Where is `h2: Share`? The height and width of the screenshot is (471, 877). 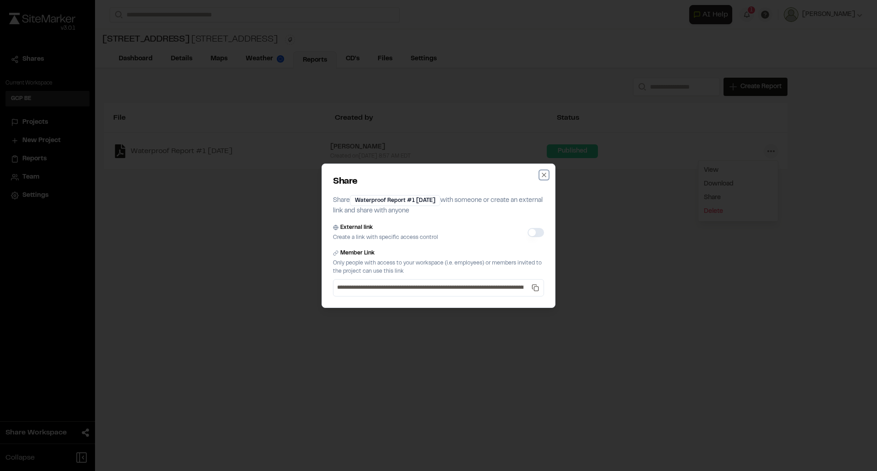
h2: Share is located at coordinates (438, 182).